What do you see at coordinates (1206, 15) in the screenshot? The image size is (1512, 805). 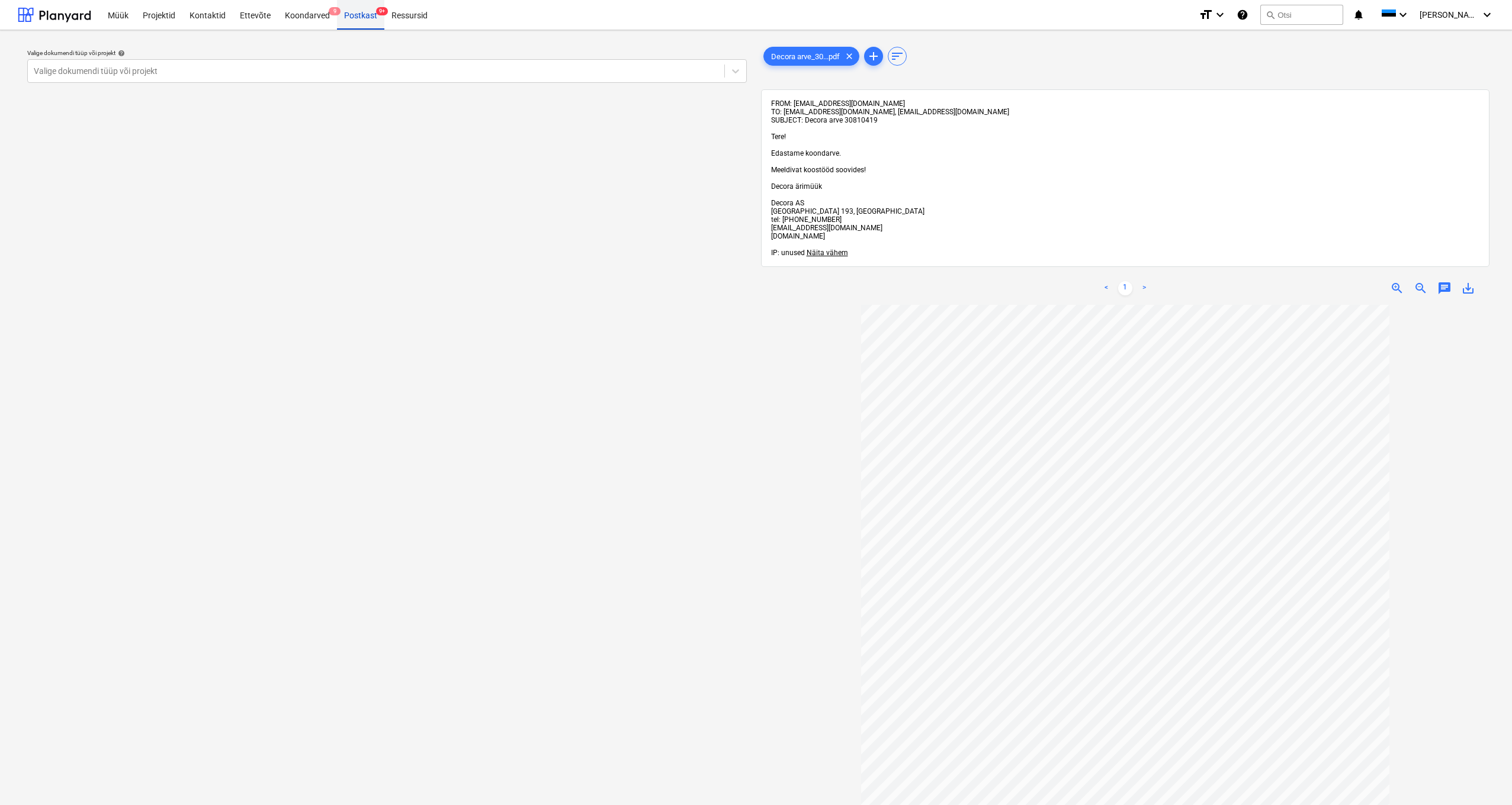 I see `i: format_size` at bounding box center [1206, 15].